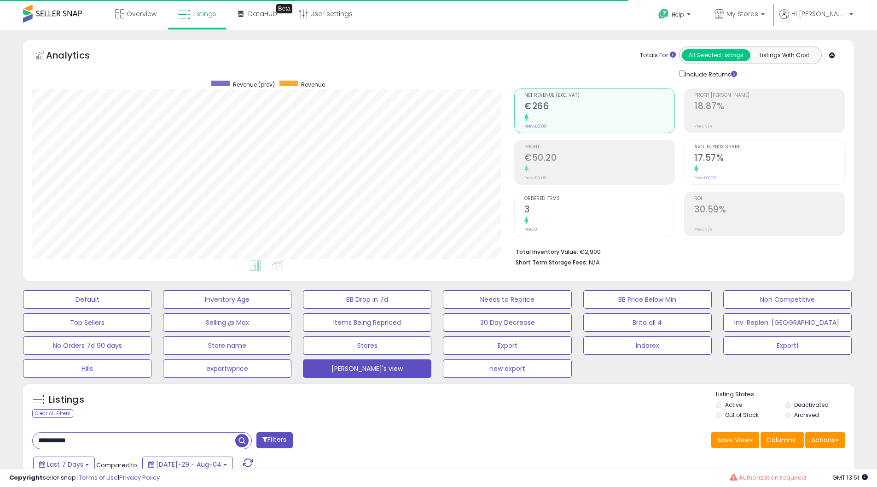 The height and width of the screenshot is (487, 877). I want to click on label: Deactivated, so click(812, 404).